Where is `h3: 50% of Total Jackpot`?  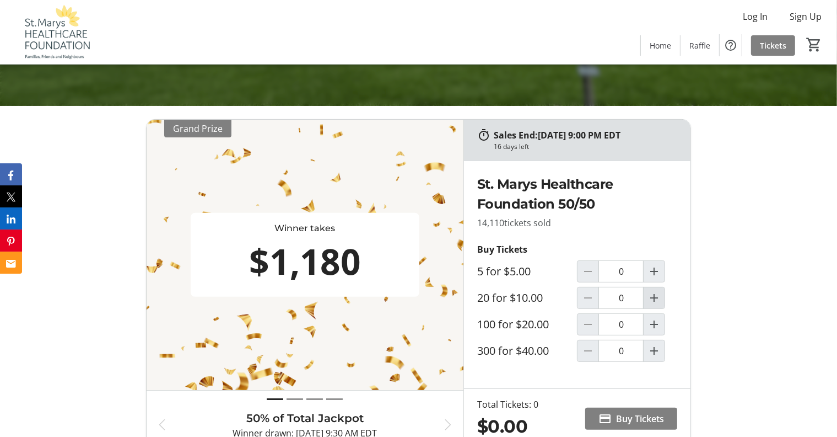 h3: 50% of Total Jackpot is located at coordinates (305, 418).